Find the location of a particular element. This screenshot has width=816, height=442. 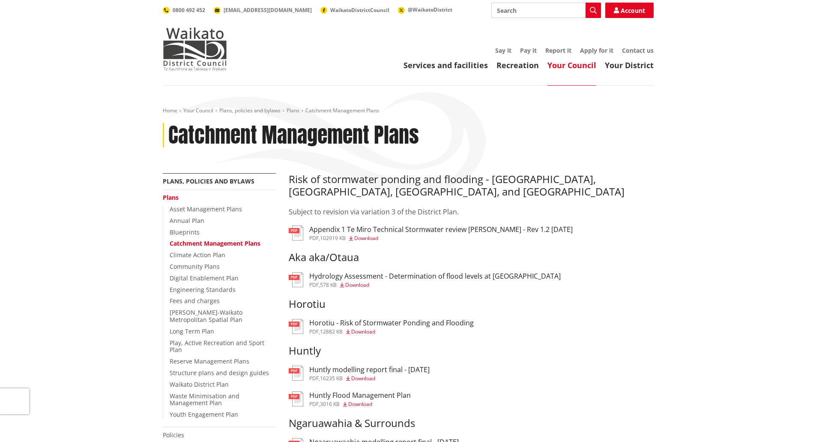

a: Account is located at coordinates (629, 10).